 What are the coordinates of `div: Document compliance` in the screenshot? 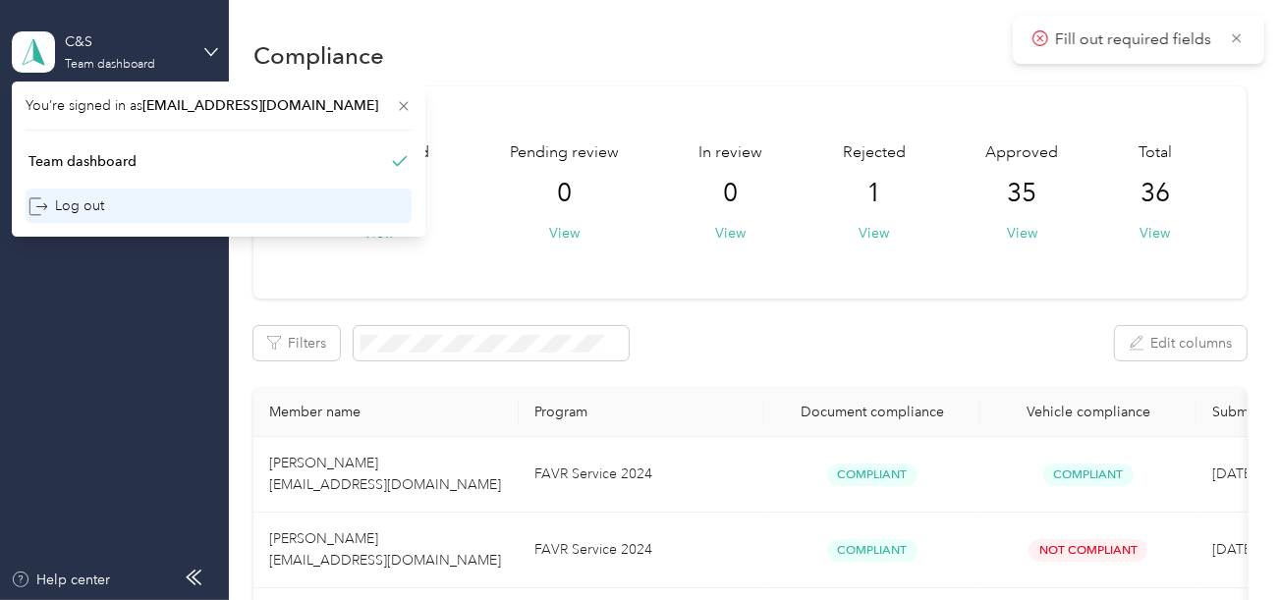 It's located at (872, 411).